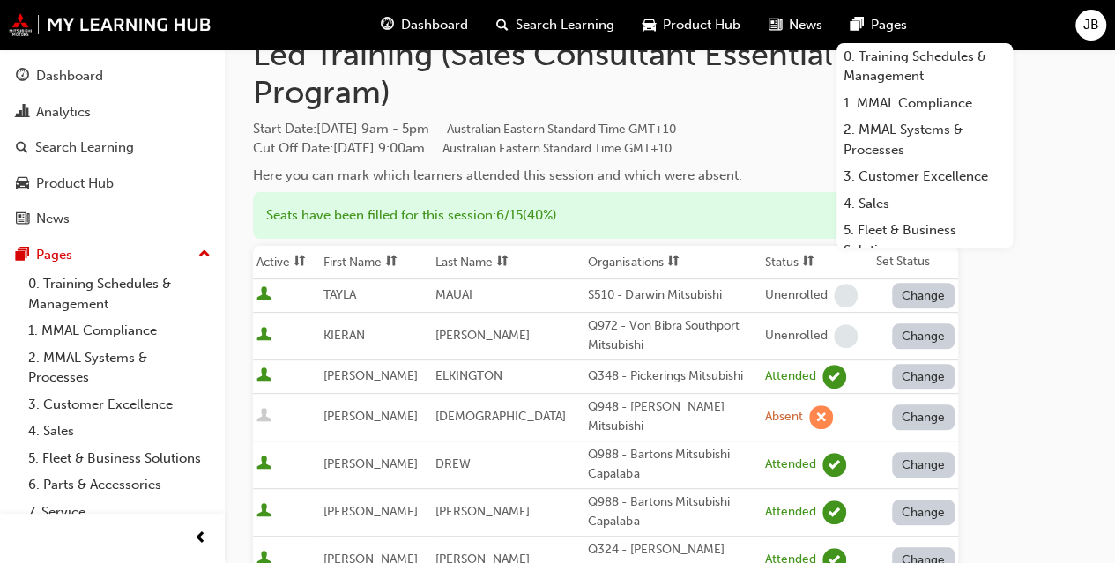  I want to click on span: ELKINGTON, so click(469, 376).